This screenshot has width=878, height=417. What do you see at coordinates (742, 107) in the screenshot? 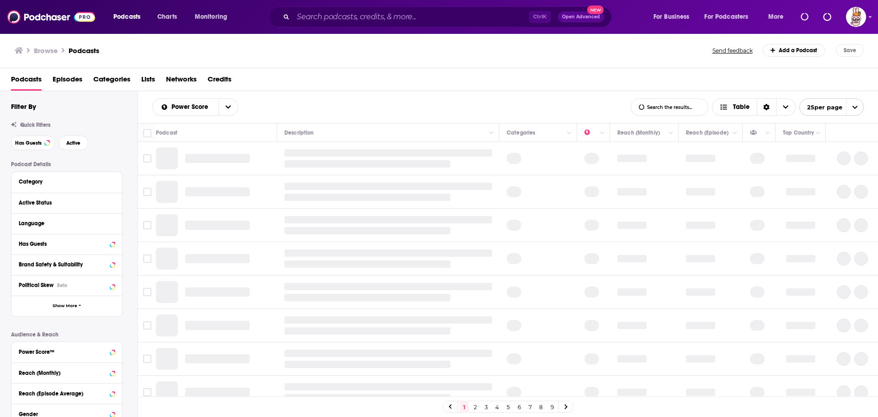
I see `span: Table` at bounding box center [742, 107].